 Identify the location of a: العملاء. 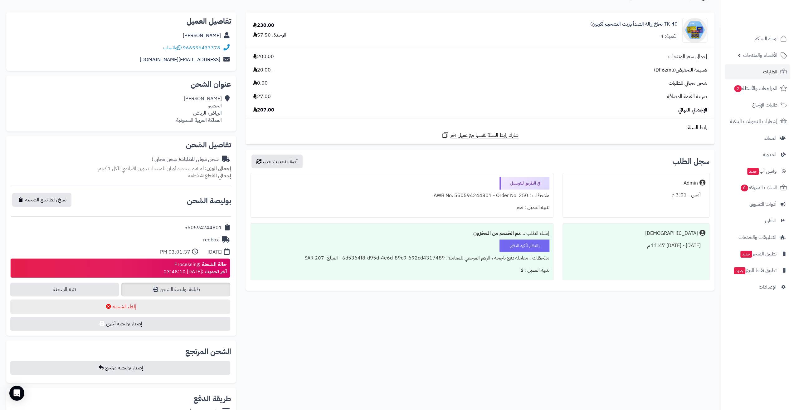
(758, 138).